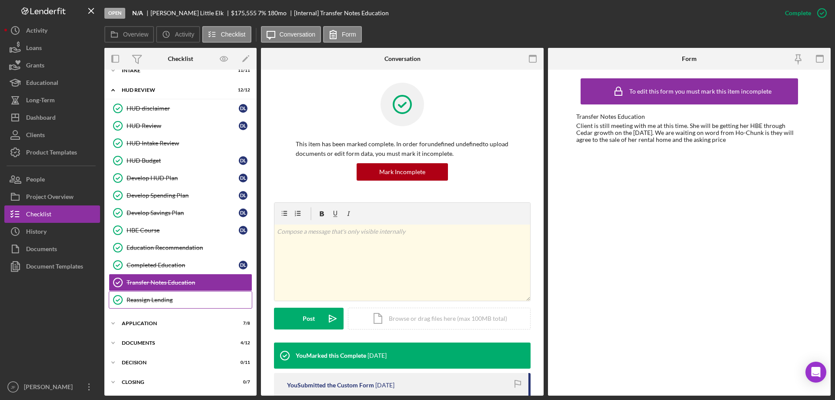  I want to click on a: Transfer Notes Education, so click(180, 282).